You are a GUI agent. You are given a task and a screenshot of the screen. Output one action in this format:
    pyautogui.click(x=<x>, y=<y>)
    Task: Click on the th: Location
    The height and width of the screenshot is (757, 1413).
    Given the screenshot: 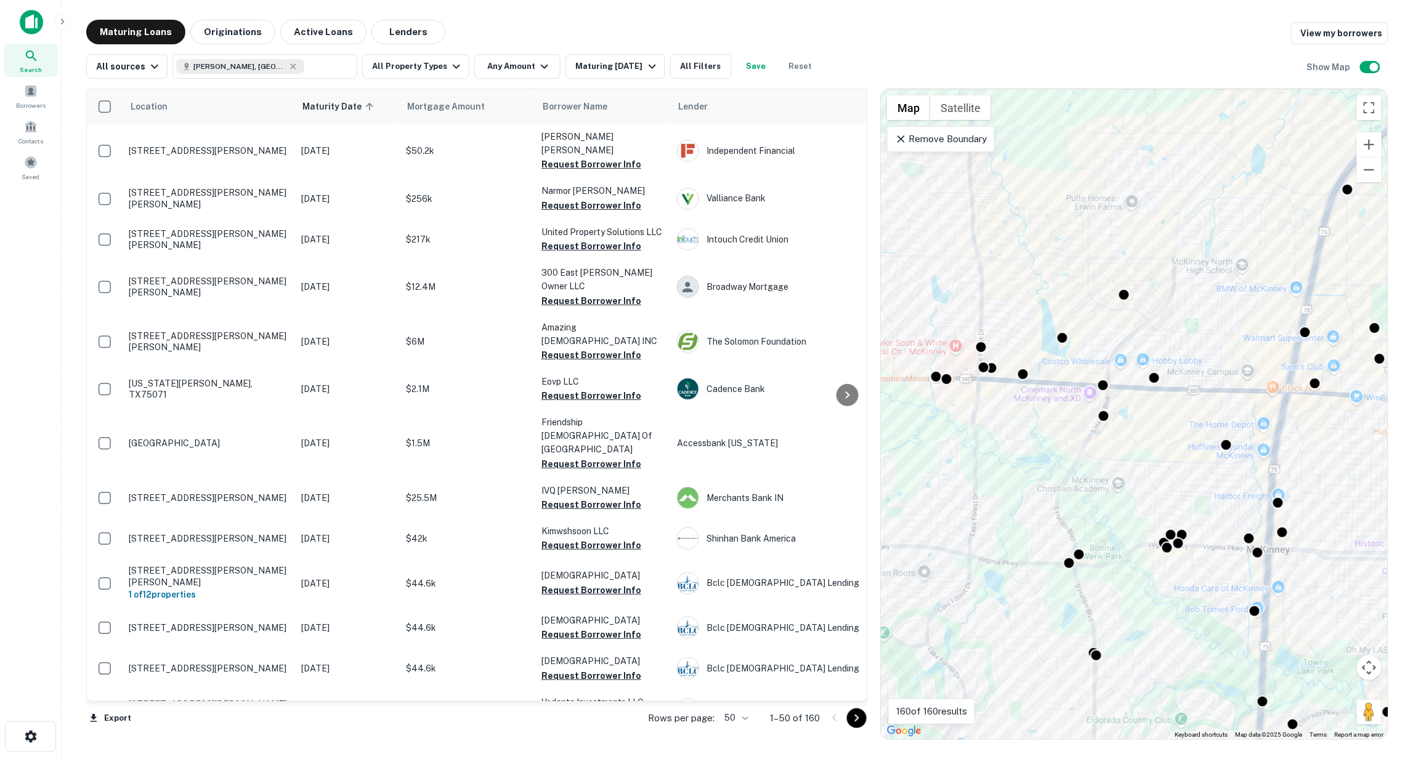 What is the action you would take?
    pyautogui.click(x=209, y=107)
    